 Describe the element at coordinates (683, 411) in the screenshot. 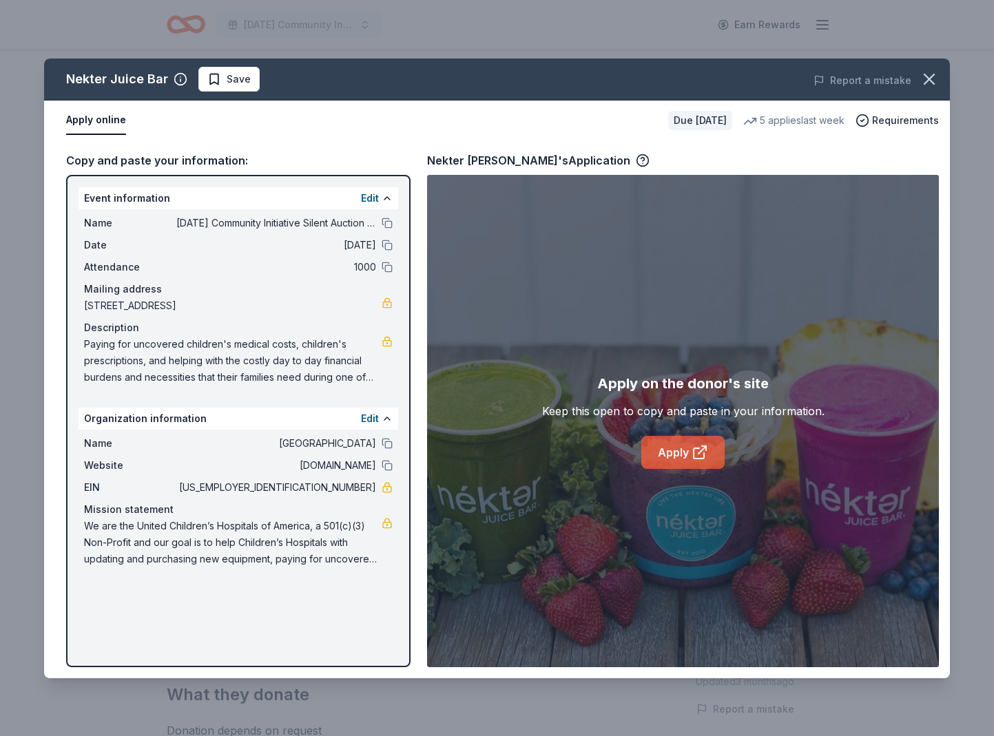

I see `div: Keep this open to copy and paste in your information.` at that location.